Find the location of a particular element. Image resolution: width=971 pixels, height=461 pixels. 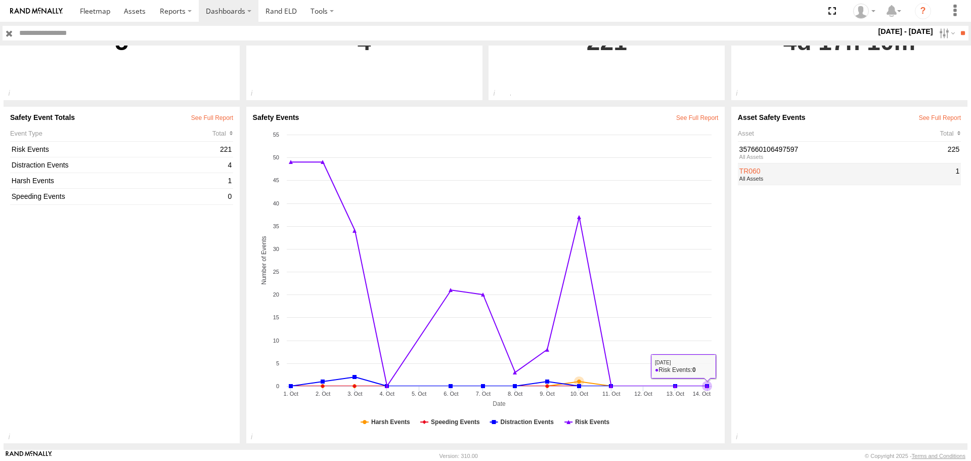

div: Safety events reported the specified date range and applied filters is located at coordinates (257, 438).